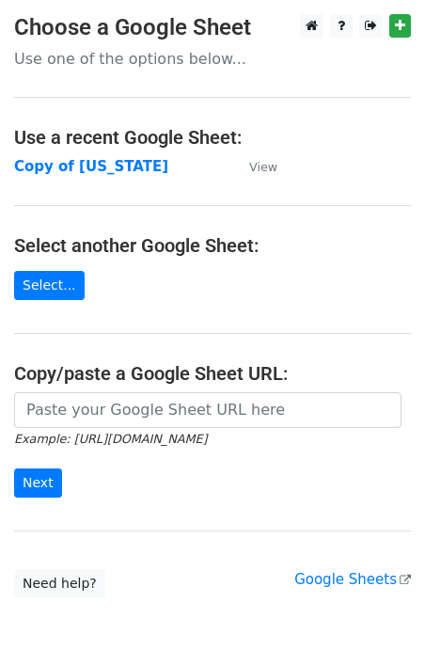 This screenshot has width=425, height=650. What do you see at coordinates (208, 410) in the screenshot?
I see `input: Paste your Google Sheet URL here` at bounding box center [208, 410].